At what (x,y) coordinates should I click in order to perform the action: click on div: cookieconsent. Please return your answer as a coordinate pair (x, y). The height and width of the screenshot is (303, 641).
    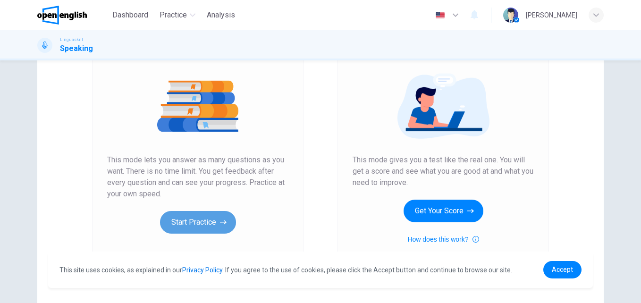
    Looking at the image, I should click on (320, 269).